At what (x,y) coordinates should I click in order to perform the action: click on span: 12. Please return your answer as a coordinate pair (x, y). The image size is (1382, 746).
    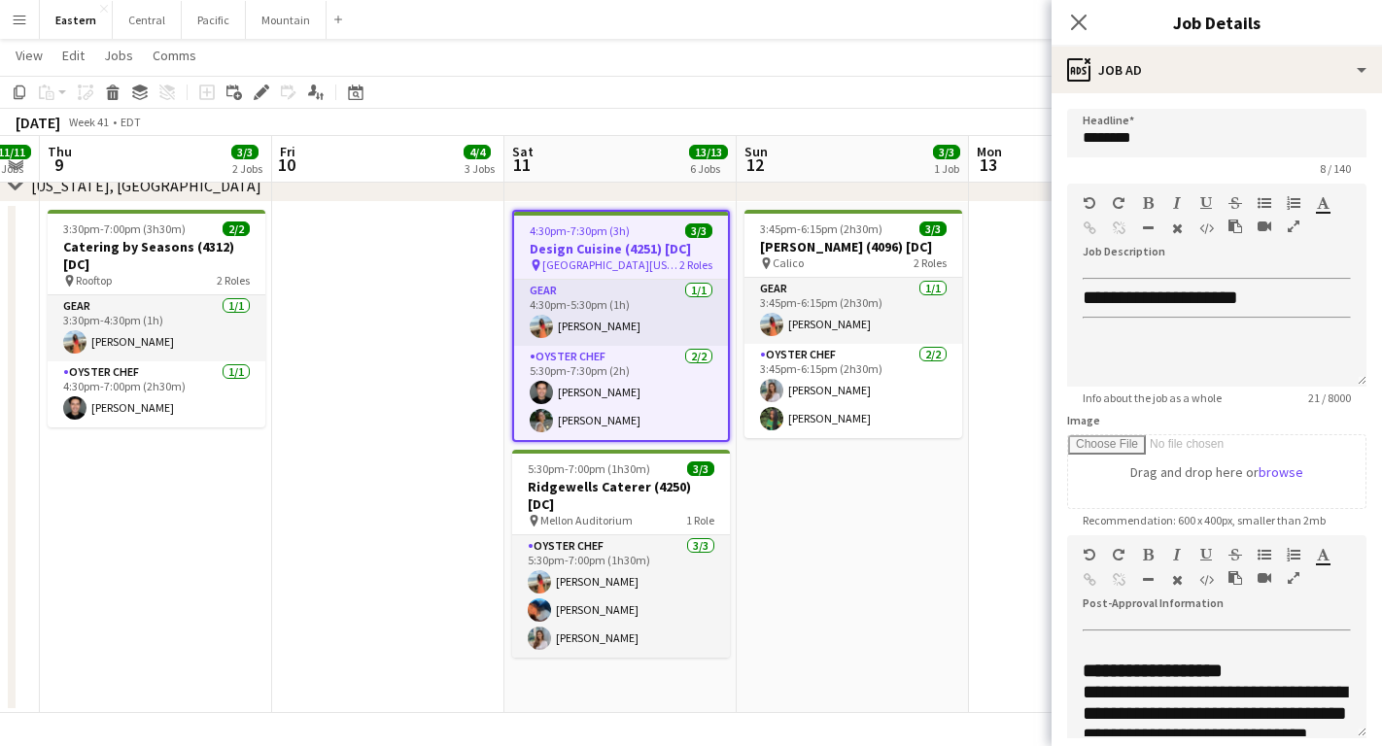
    Looking at the image, I should click on (754, 164).